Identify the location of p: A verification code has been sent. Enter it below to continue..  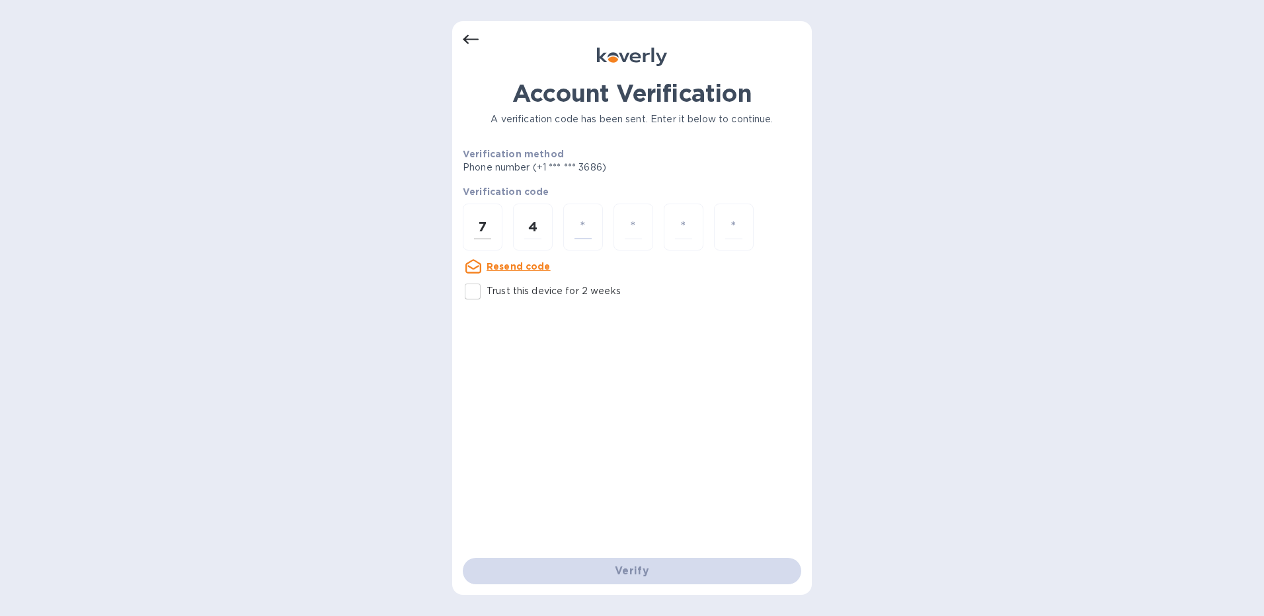
(632, 119).